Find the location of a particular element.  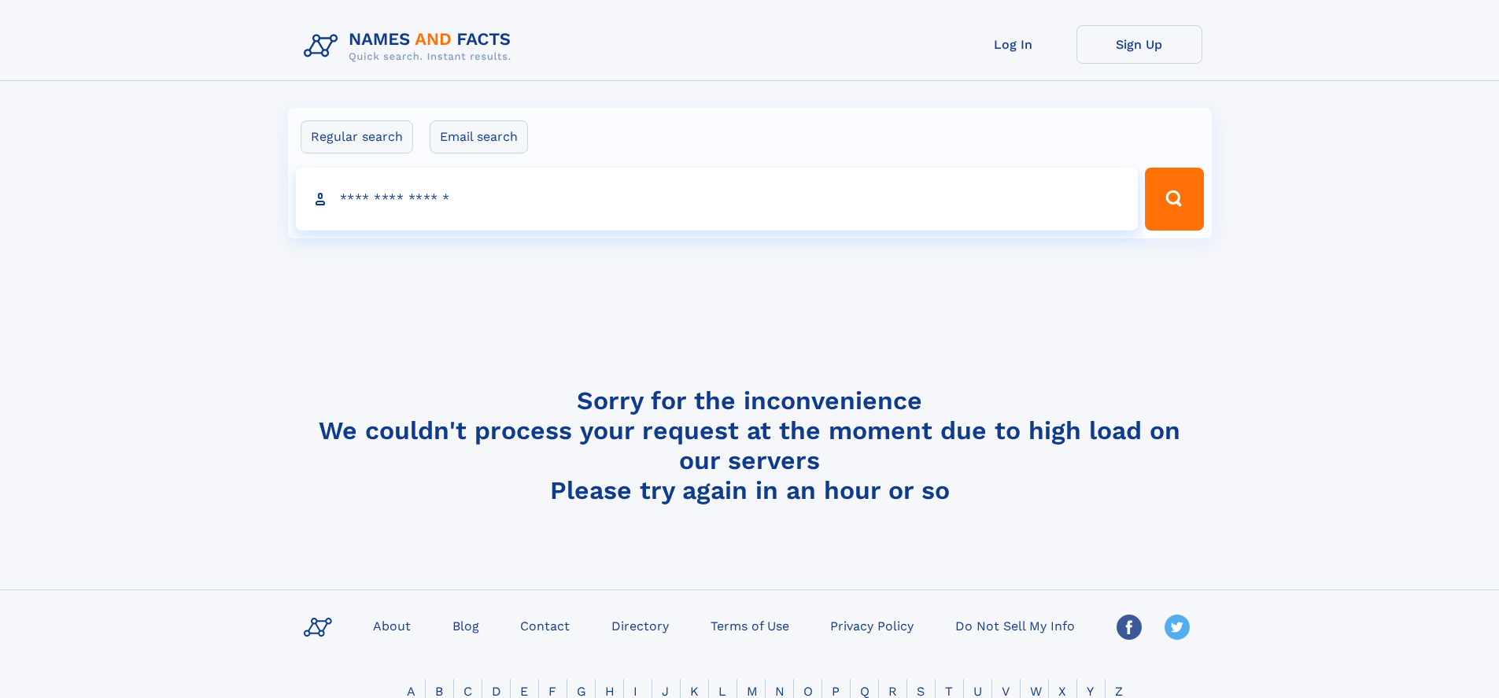

img: Twitter is located at coordinates (1177, 627).